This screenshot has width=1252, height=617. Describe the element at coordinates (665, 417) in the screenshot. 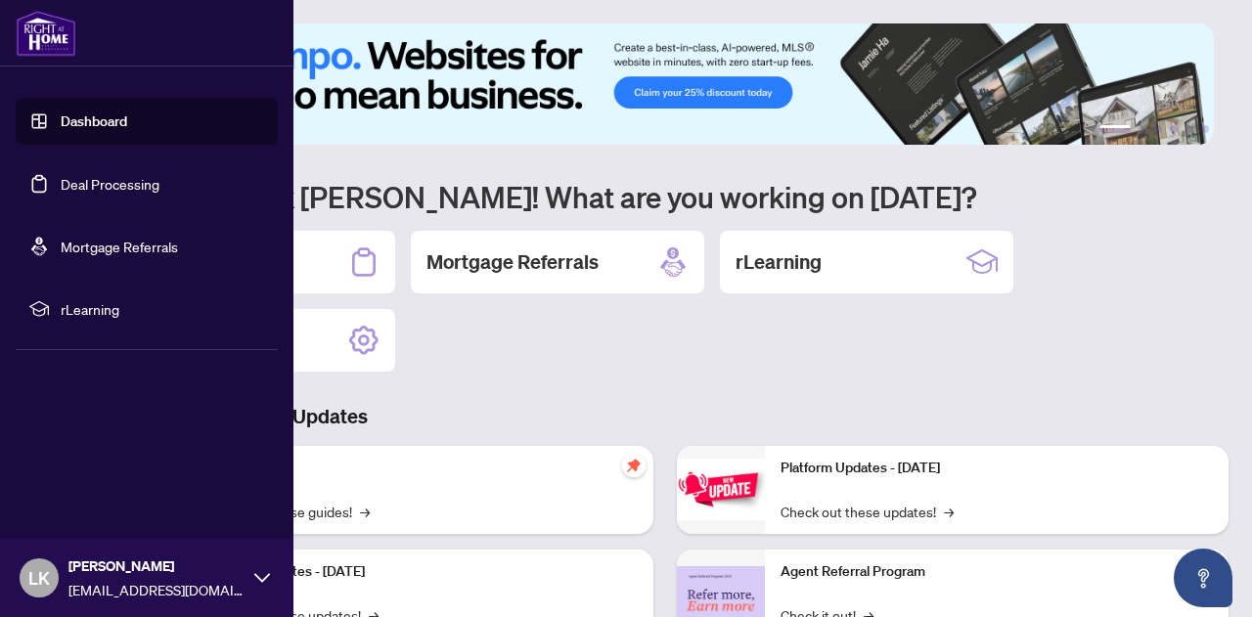

I see `h3: Brokerage & Industry Updates` at that location.